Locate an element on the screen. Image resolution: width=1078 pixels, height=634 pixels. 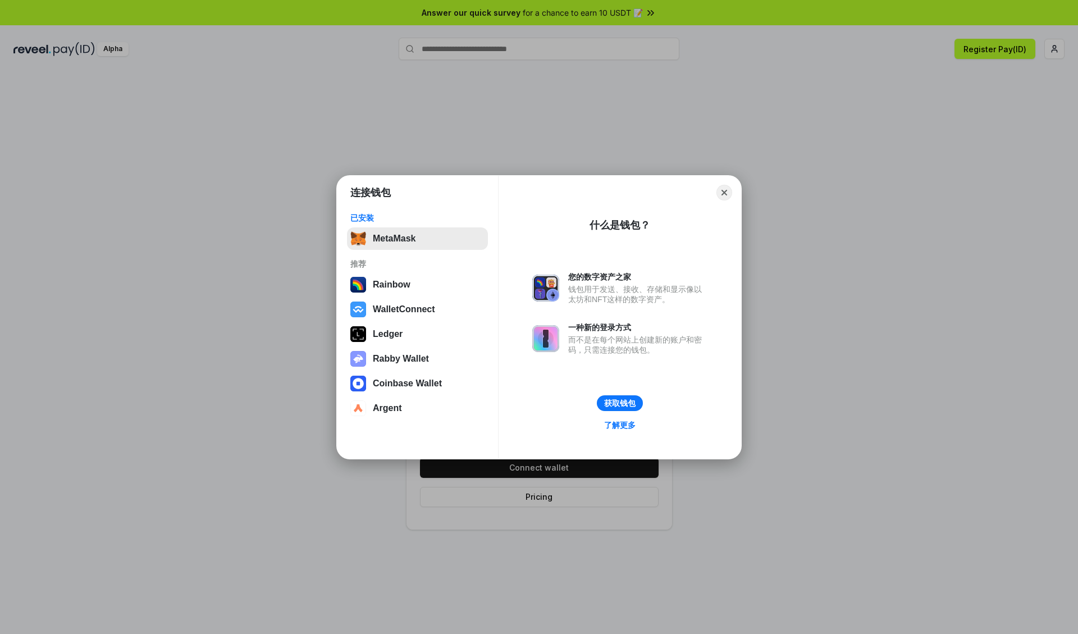
button: Close is located at coordinates (724, 193).